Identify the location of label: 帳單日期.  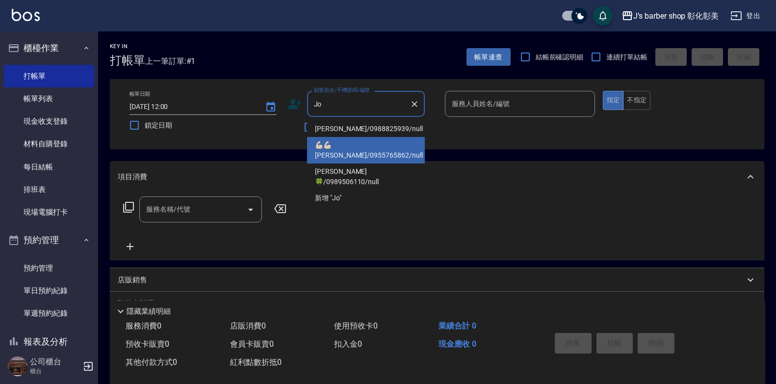
(140, 94).